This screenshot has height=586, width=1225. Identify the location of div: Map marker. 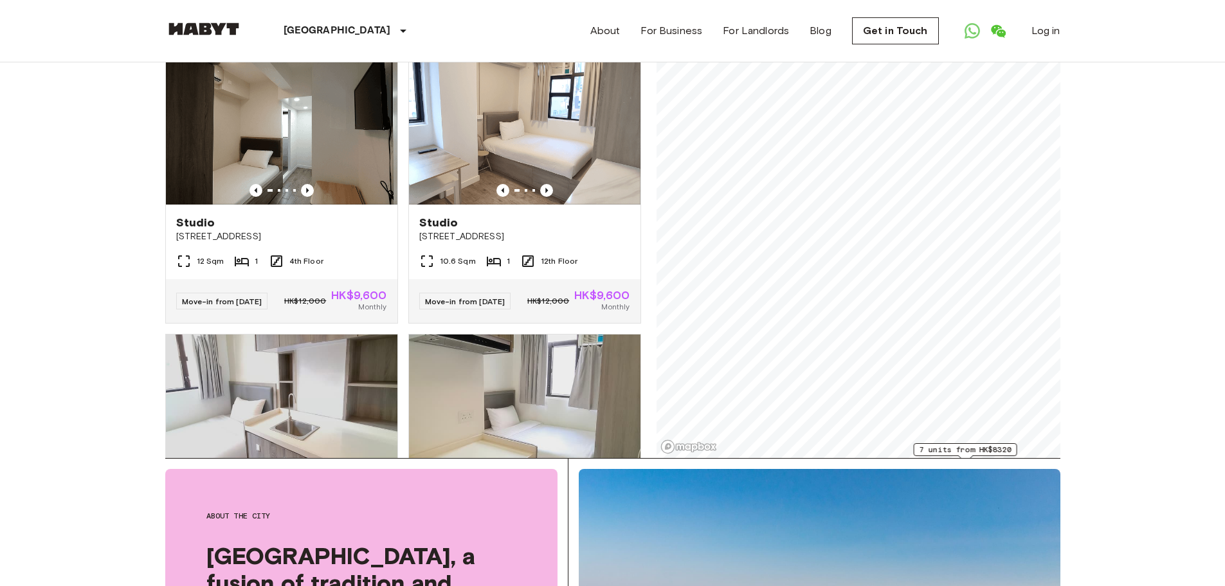
(964, 453).